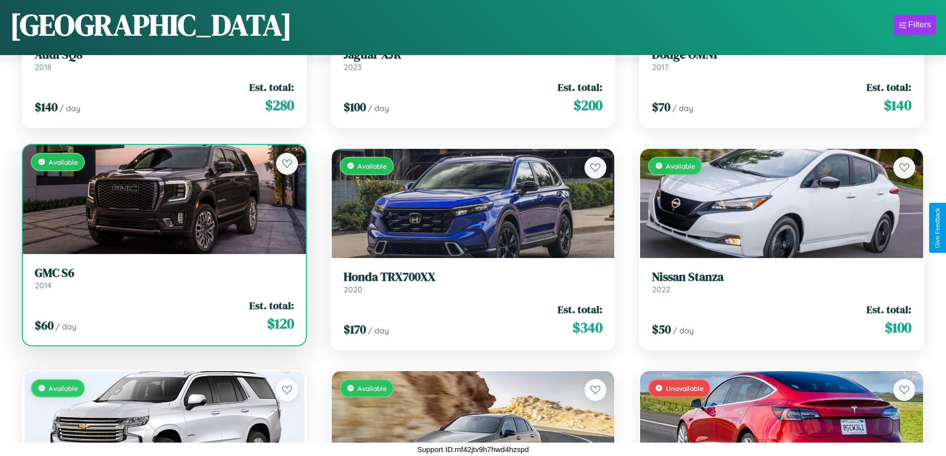 This screenshot has height=456, width=946. What do you see at coordinates (43, 67) in the screenshot?
I see `span: 2018` at bounding box center [43, 67].